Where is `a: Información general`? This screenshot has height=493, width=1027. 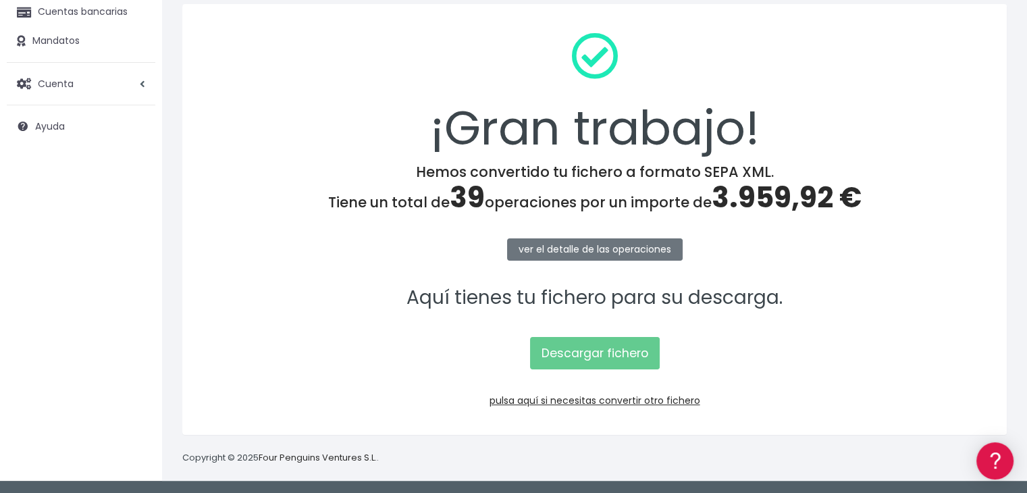 a: Información general is located at coordinates (135, 125).